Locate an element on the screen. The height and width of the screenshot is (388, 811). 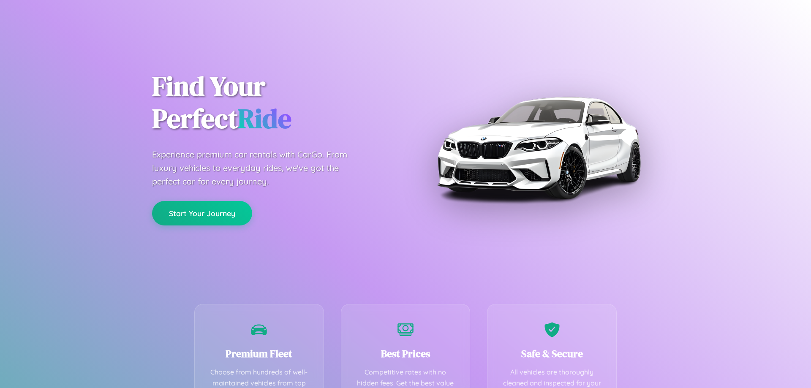
img: Premium BMW car rental vehicle is located at coordinates (538, 148).